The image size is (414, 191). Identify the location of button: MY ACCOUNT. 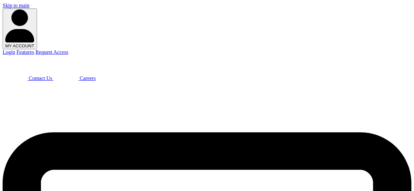
(20, 29).